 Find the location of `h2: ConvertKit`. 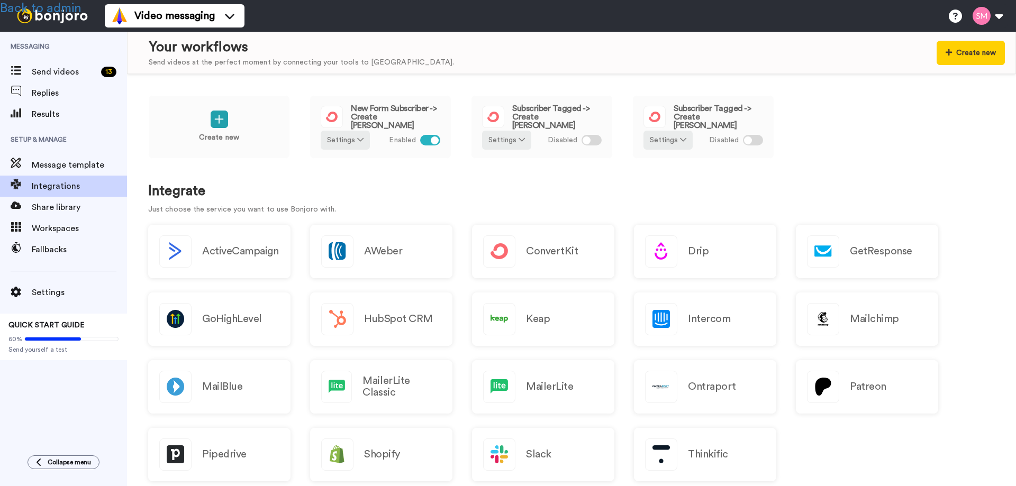

h2: ConvertKit is located at coordinates (552, 251).